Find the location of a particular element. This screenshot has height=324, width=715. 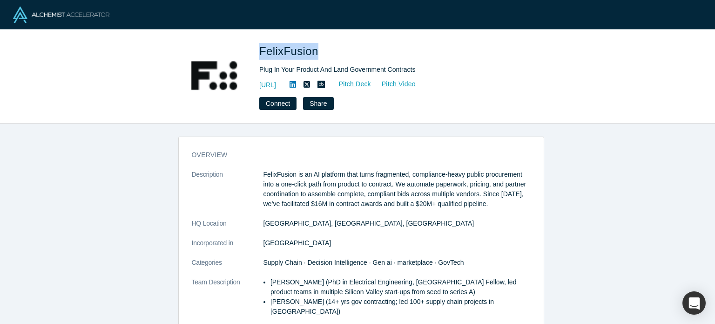

div: Plug In Your Product And Land Government Contracts is located at coordinates (390, 69).